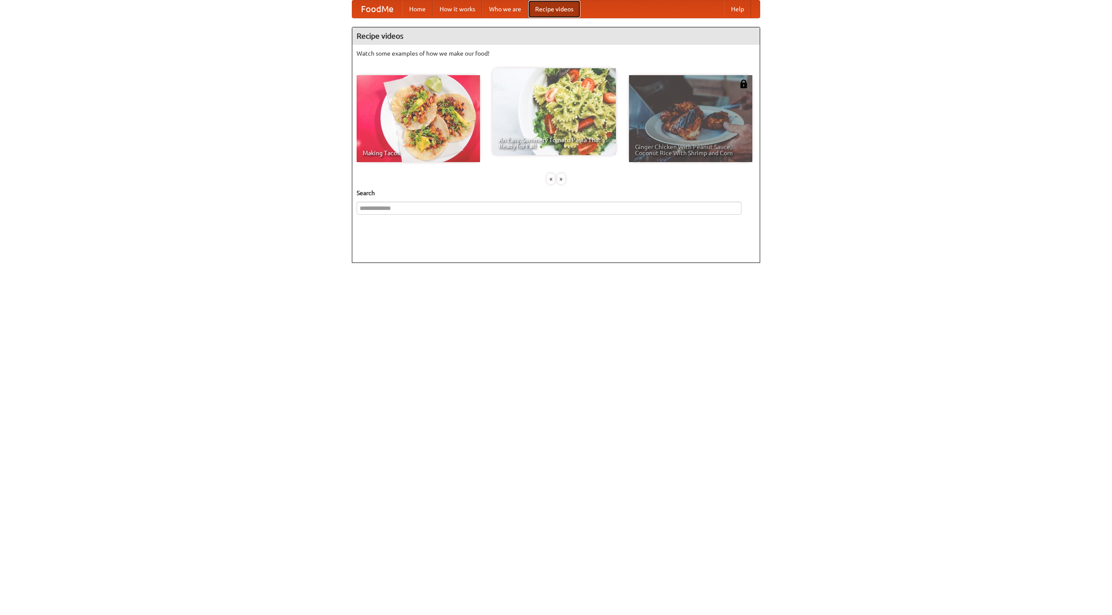 The width and height of the screenshot is (1112, 615). Describe the element at coordinates (418, 153) in the screenshot. I see `span: Making Tacos` at that location.